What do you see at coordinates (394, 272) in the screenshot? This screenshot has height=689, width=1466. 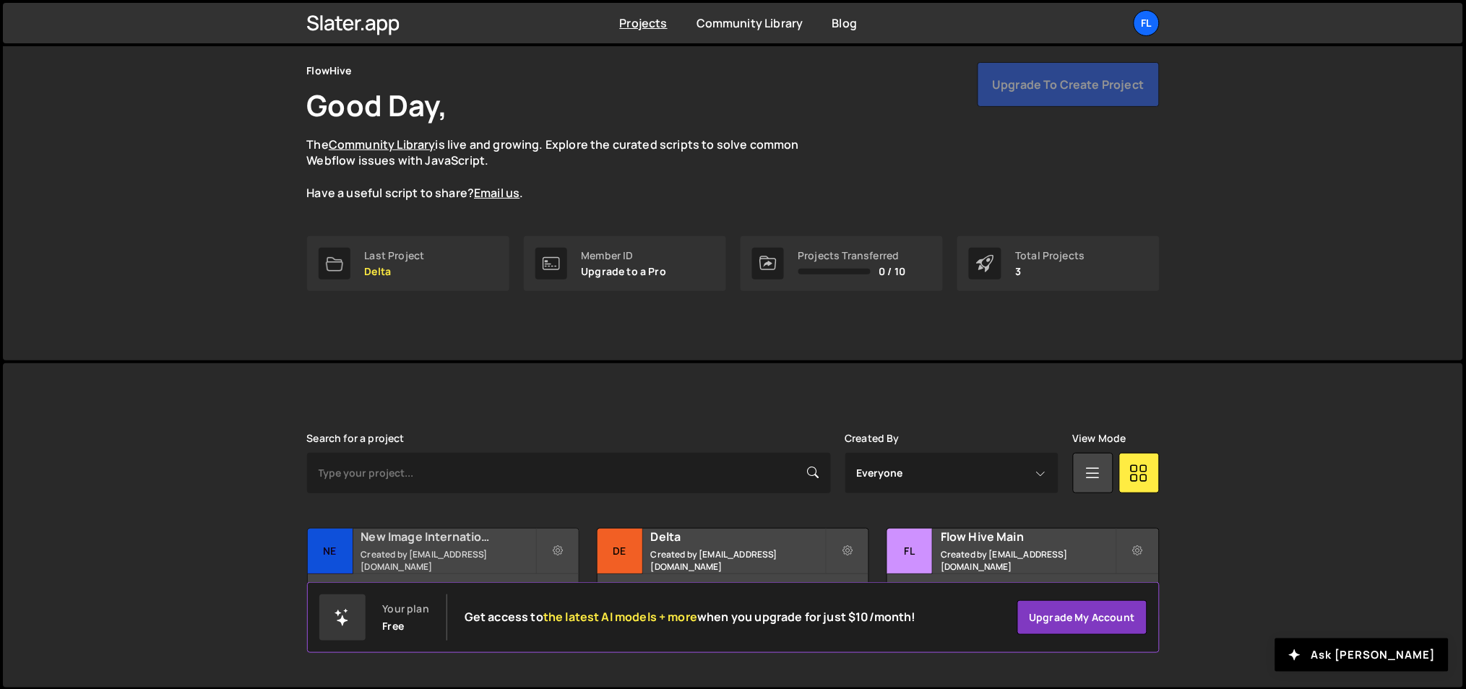 I see `p: Delta` at bounding box center [394, 272].